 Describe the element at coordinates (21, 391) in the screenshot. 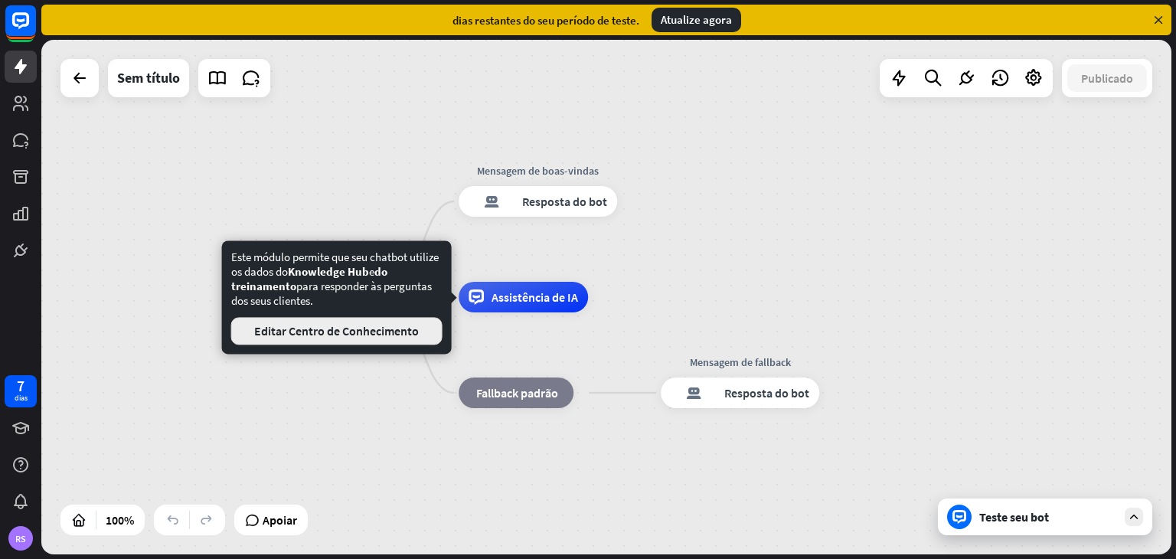

I see `a: 7 dias` at that location.